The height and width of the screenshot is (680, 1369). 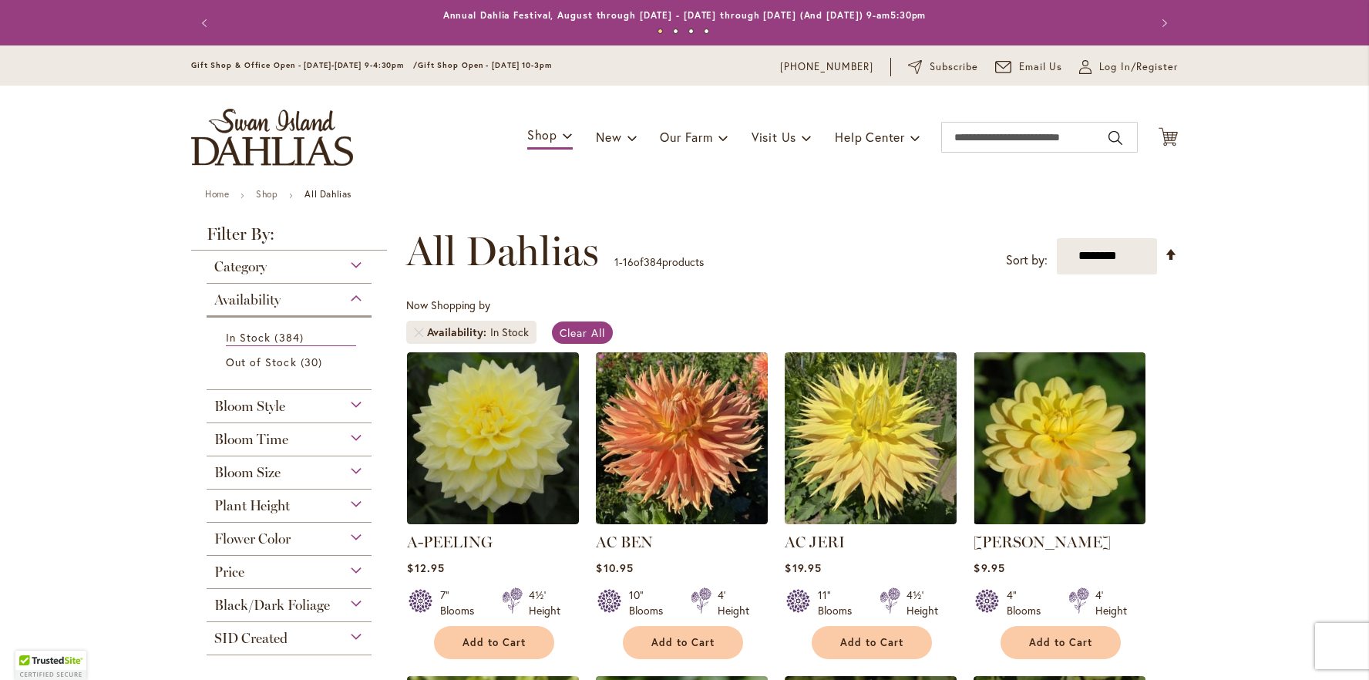 What do you see at coordinates (839, 603) in the screenshot?
I see `div: 11" Blooms` at bounding box center [839, 603].